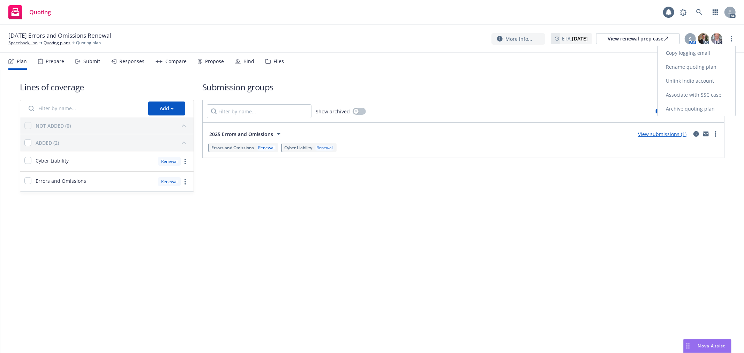 This screenshot has height=353, width=744. I want to click on button: ADDED (2), so click(112, 143).